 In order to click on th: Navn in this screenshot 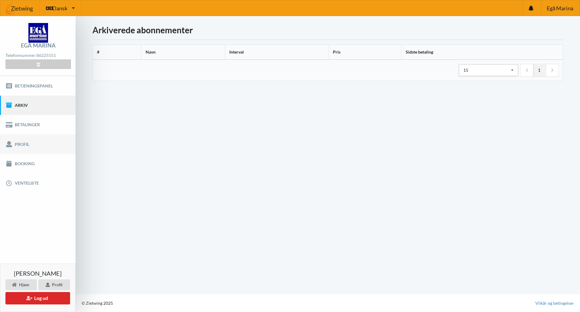, I will do `click(183, 52)`.